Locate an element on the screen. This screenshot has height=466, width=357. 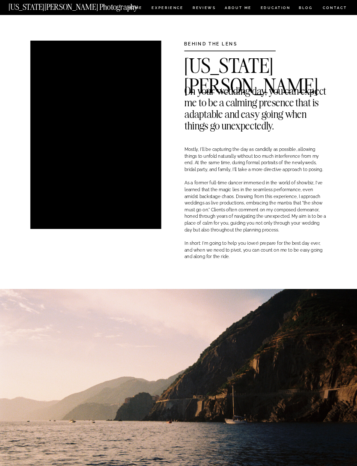
a: CONTACT is located at coordinates (335, 7).